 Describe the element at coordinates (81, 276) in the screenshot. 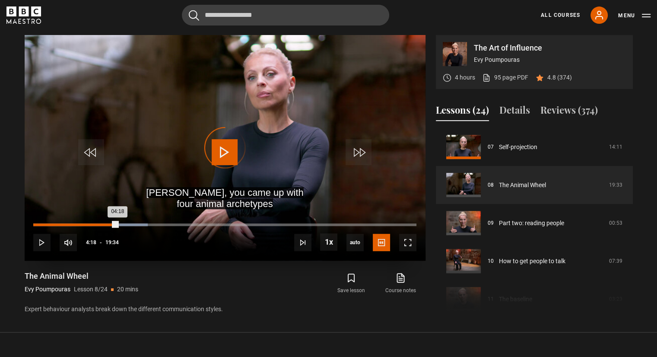

I see `h1: The Animal Wheel` at that location.